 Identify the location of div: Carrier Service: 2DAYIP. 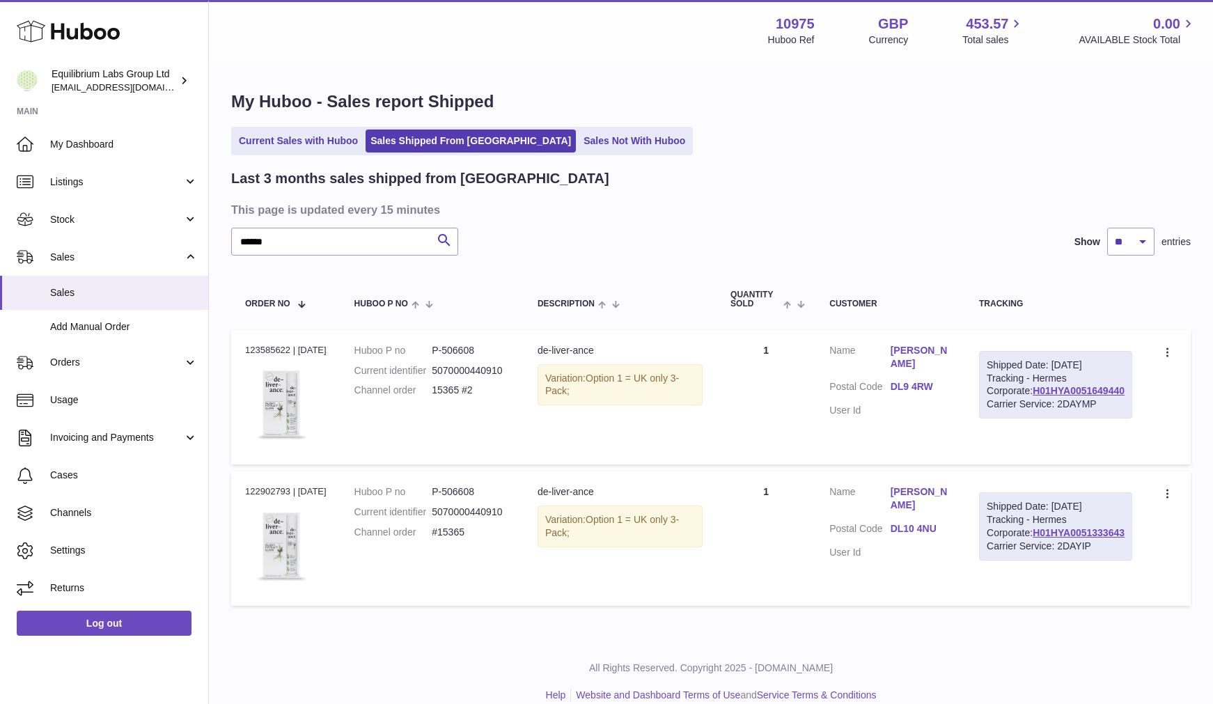
(1056, 546).